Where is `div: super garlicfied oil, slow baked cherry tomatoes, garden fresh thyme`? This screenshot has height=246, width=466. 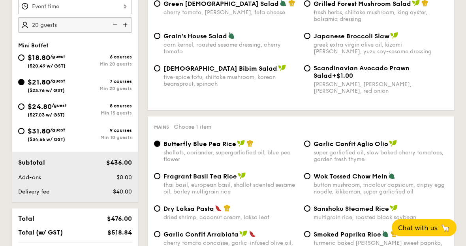 div: super garlicfied oil, slow baked cherry tomatoes, garden fresh thyme is located at coordinates (381, 156).